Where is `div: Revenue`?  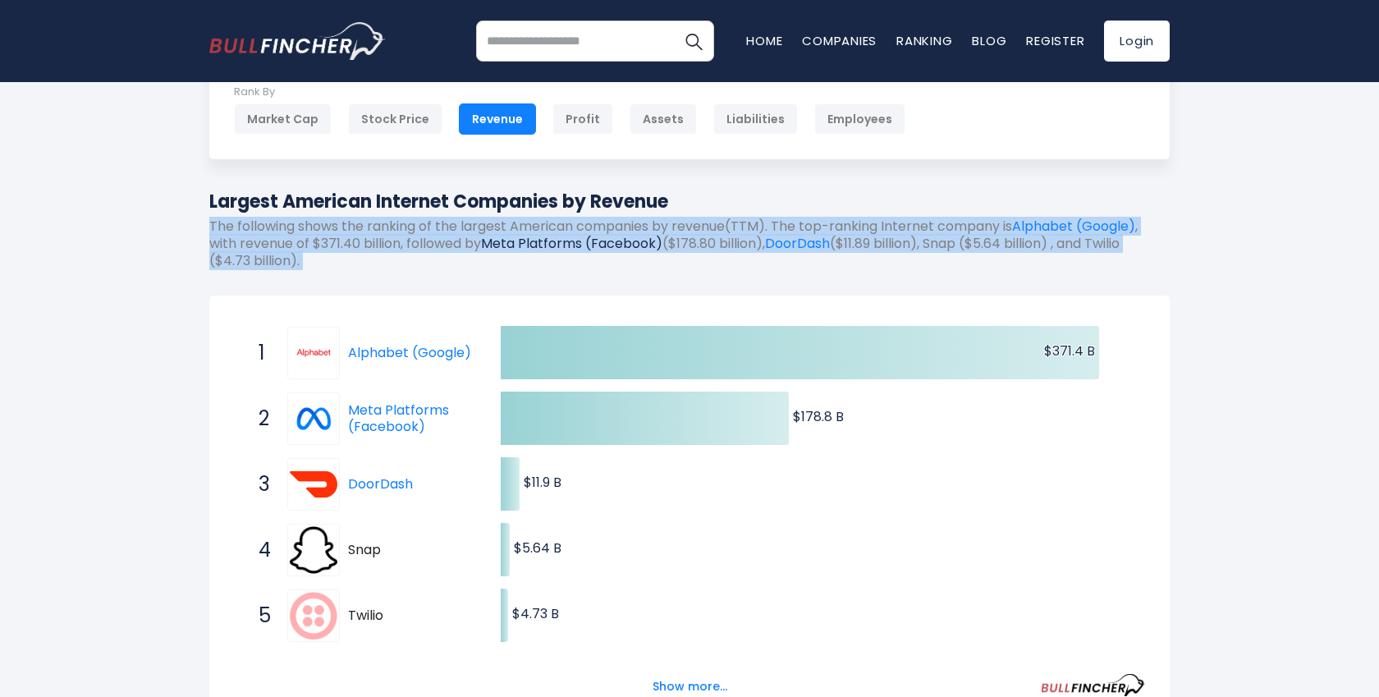
div: Revenue is located at coordinates (497, 119).